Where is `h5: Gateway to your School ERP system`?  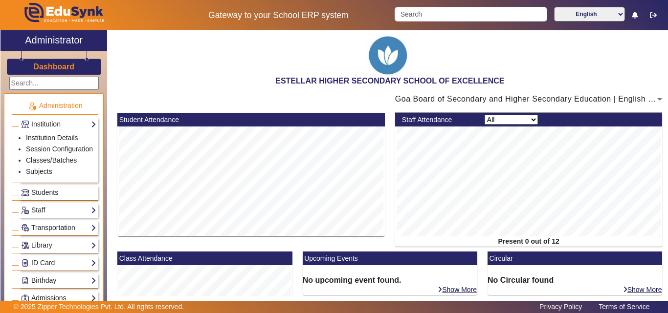
h5: Gateway to your School ERP system is located at coordinates (279, 15).